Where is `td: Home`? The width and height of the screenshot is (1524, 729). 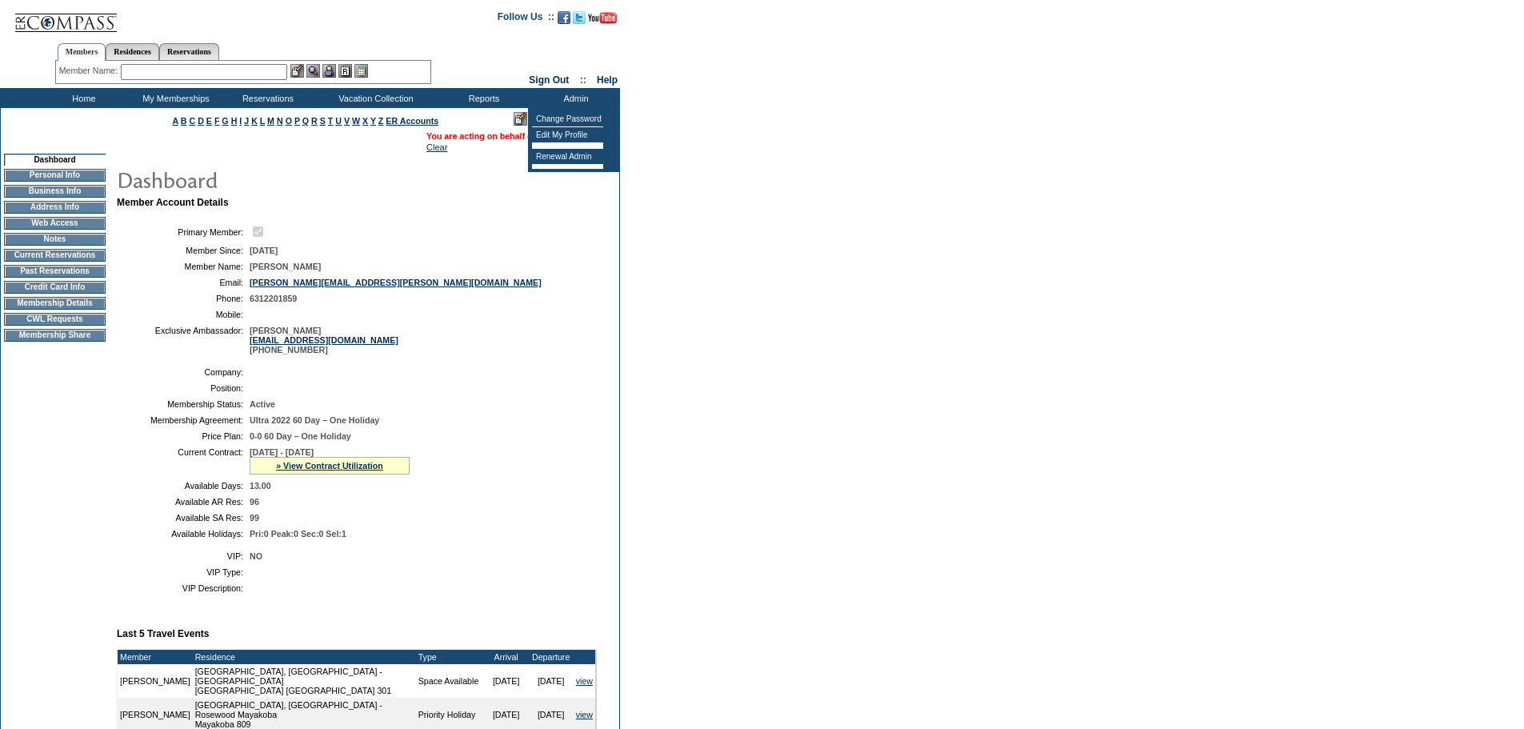
td: Home is located at coordinates (82, 98).